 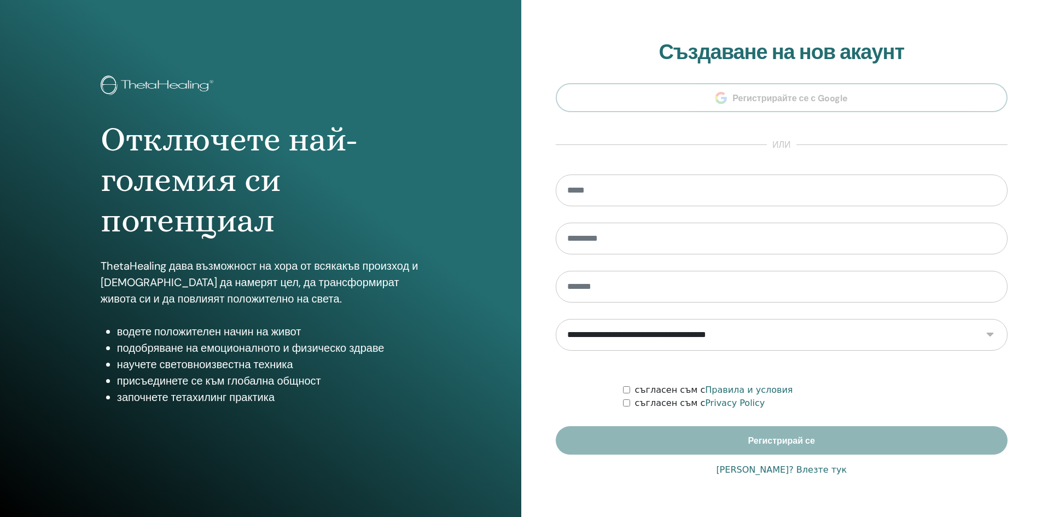 What do you see at coordinates (268, 331) in the screenshot?
I see `li: водете положителен начин на живот` at bounding box center [268, 331].